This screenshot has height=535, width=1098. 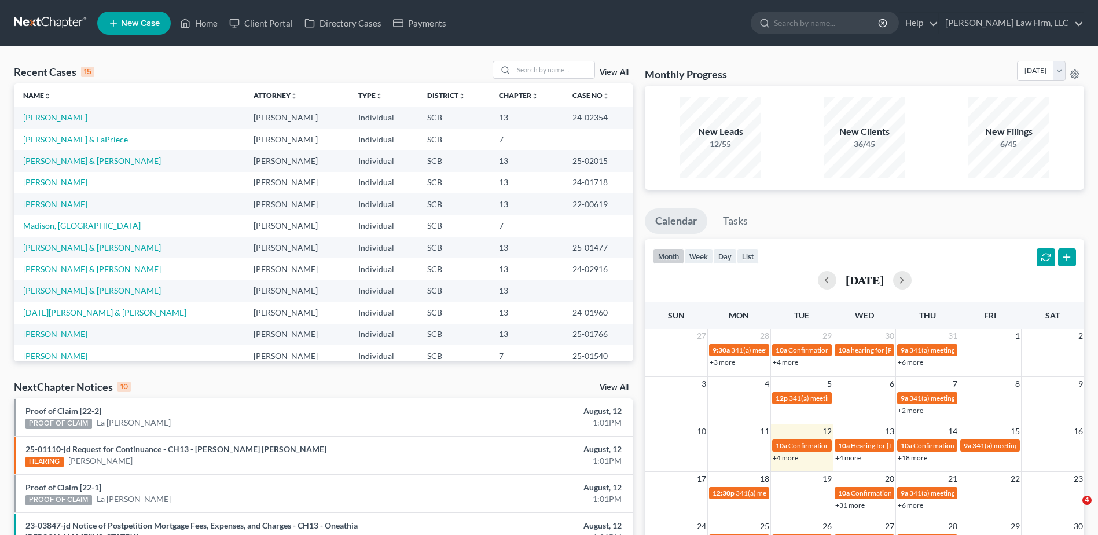 I want to click on td: 24-01718, so click(x=599, y=182).